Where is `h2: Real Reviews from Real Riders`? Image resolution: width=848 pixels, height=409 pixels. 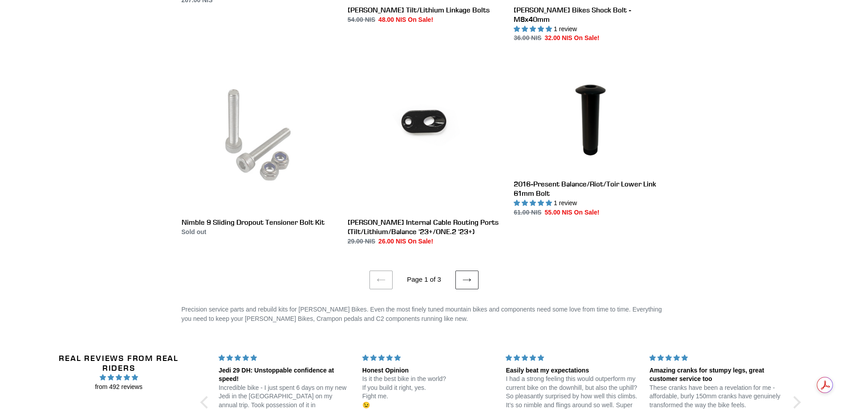
h2: Real Reviews from Real Riders is located at coordinates (118, 363).